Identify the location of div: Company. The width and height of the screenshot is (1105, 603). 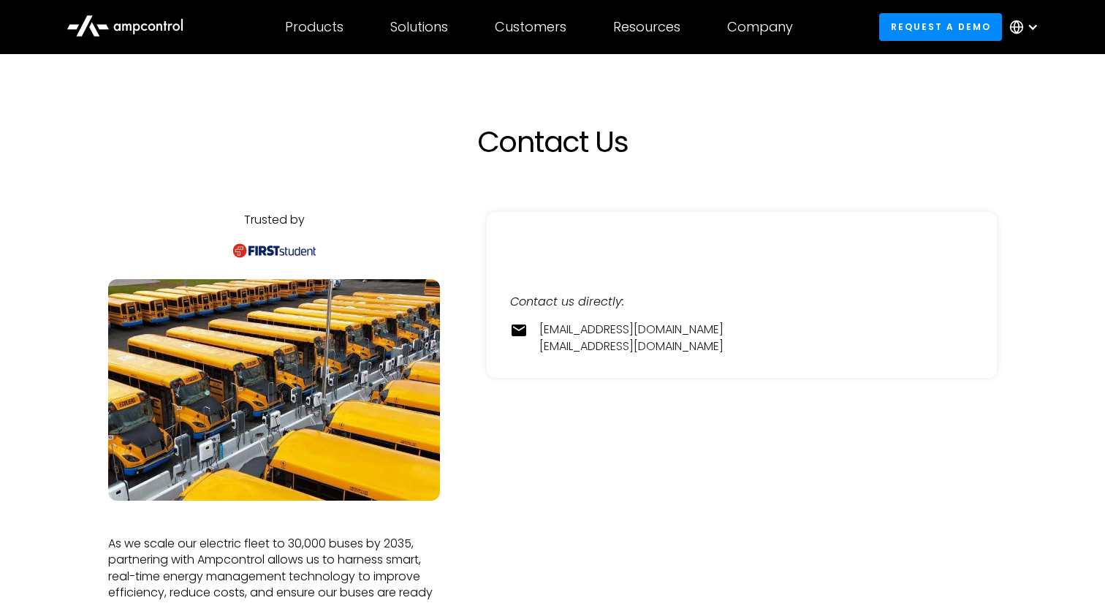
(760, 27).